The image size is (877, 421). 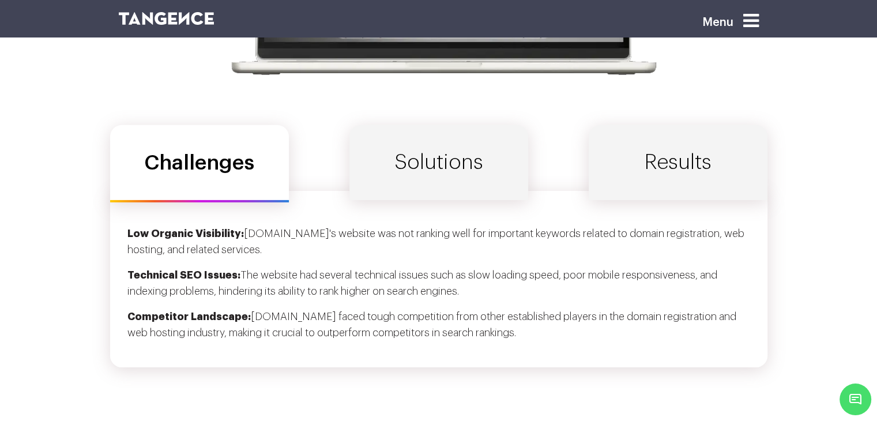 I want to click on p: The website had several technical issues such as slow loading speed, poor mobile responsiveness, ..., so click(x=439, y=288).